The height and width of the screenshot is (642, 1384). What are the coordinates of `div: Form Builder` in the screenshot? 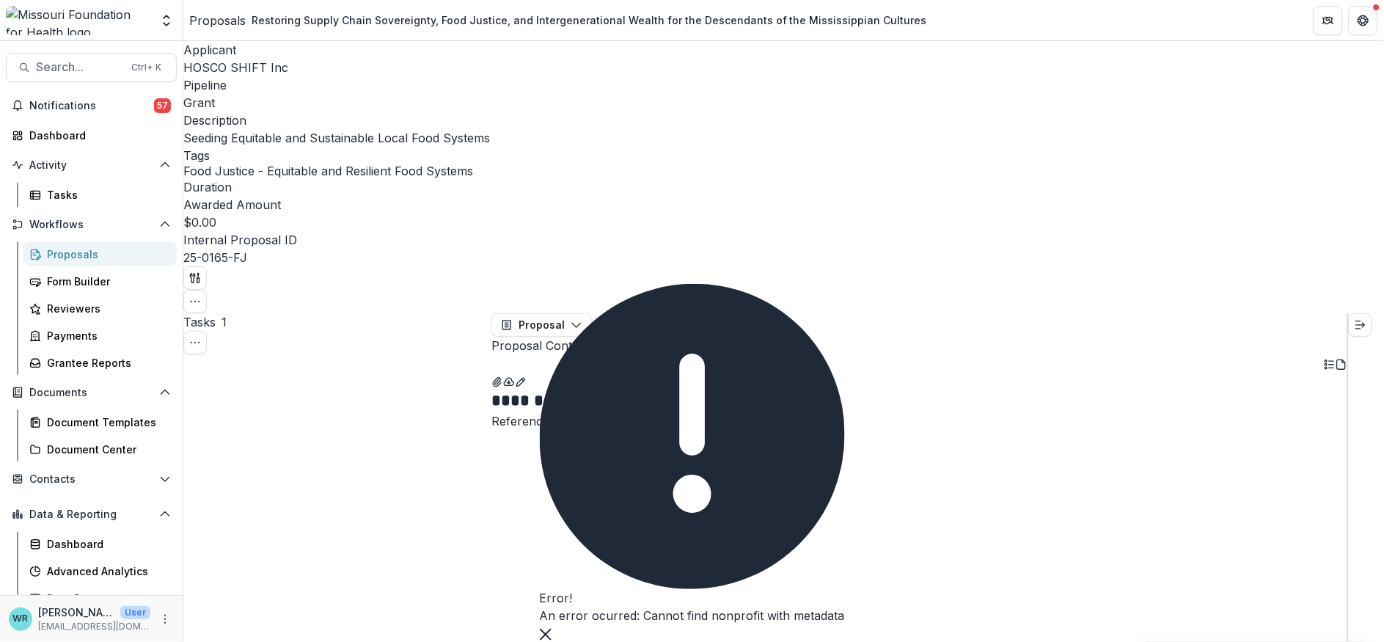 It's located at (106, 281).